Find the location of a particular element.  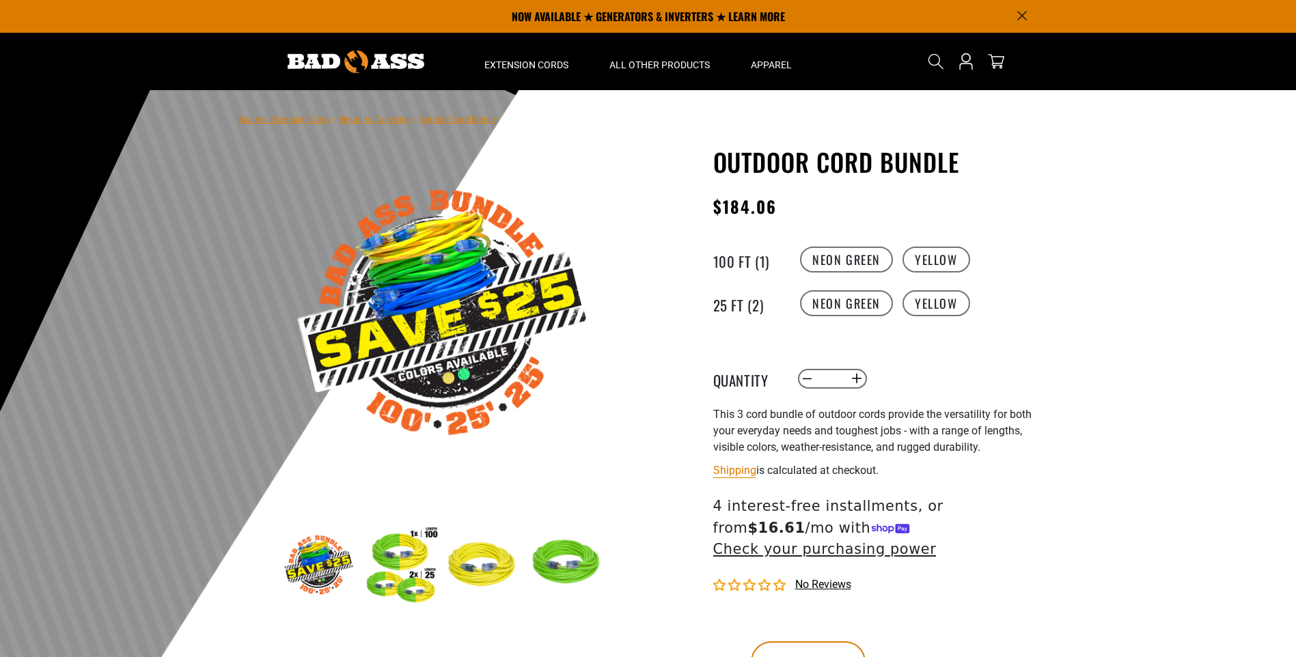

span: Apparel is located at coordinates (771, 65).